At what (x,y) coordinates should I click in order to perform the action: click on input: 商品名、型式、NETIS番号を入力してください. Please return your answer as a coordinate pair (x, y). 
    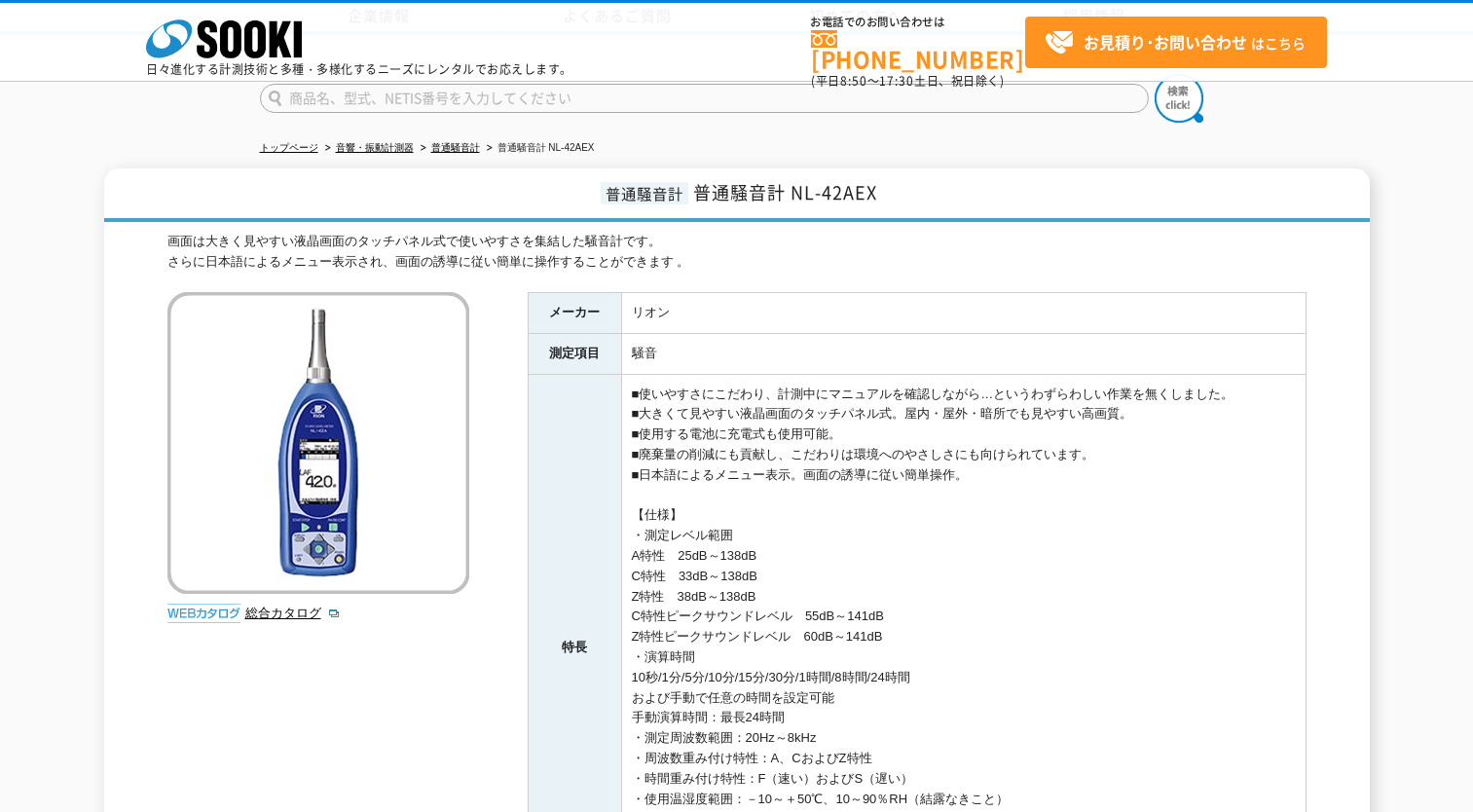
    Looking at the image, I should click on (704, 99).